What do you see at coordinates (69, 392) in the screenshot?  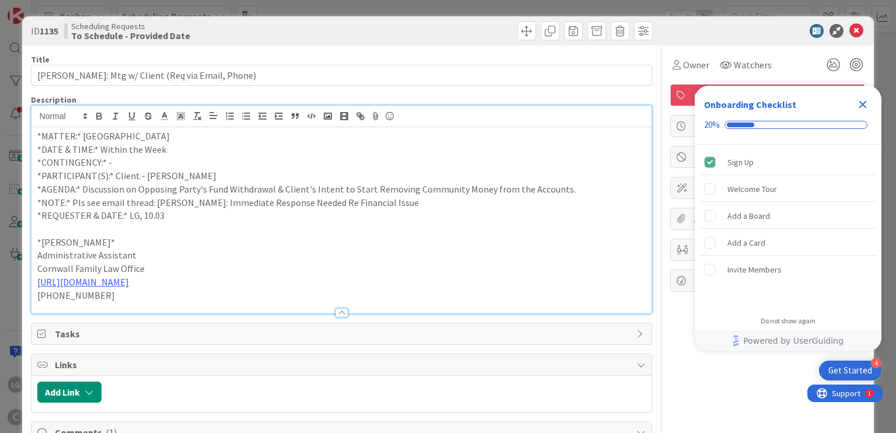 I see `button: Add Link` at bounding box center [69, 392].